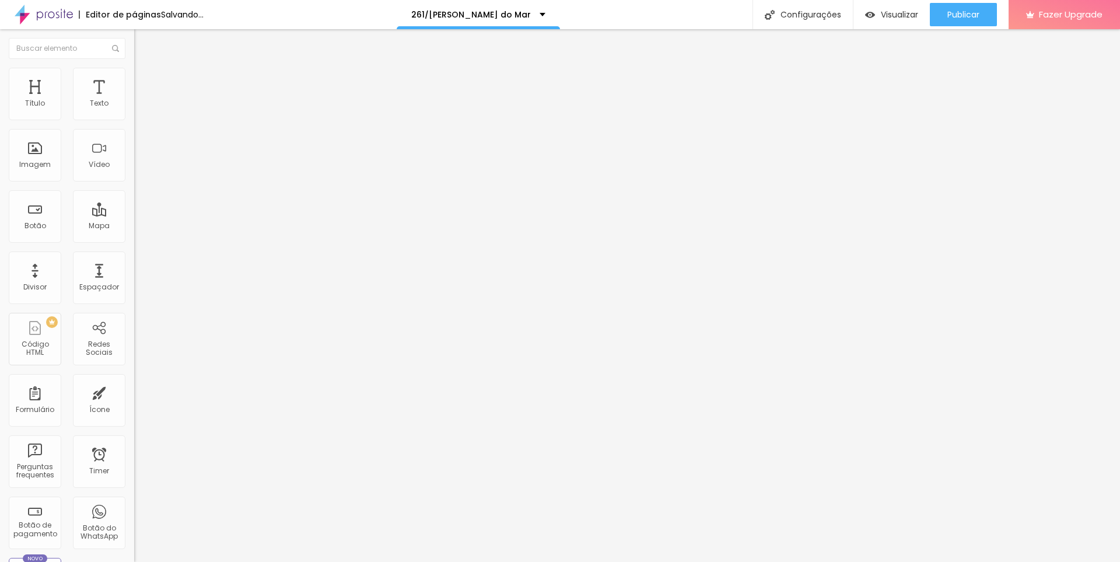 This screenshot has height=562, width=1120. Describe the element at coordinates (963, 15) in the screenshot. I see `button: Publicar` at that location.